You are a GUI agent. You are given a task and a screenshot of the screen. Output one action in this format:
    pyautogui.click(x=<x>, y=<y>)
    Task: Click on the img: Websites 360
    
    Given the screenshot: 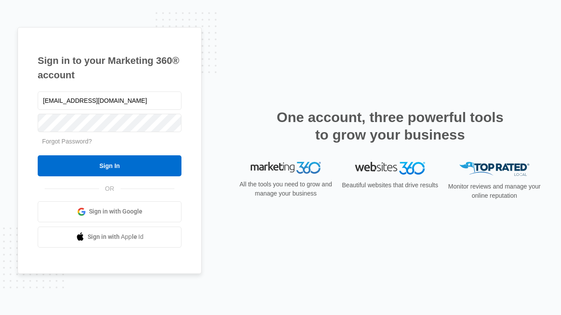 What is the action you would take?
    pyautogui.click(x=390, y=168)
    